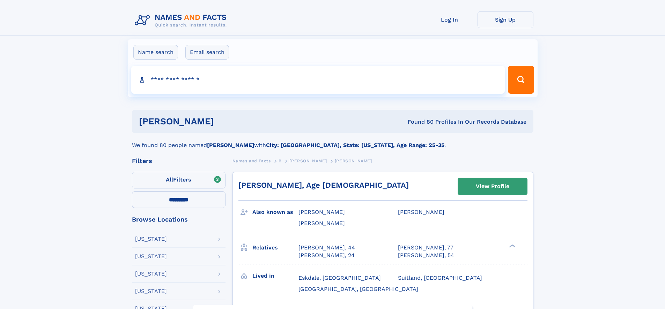 The height and width of the screenshot is (309, 665). What do you see at coordinates (492, 187) in the screenshot?
I see `a: View Profile` at bounding box center [492, 187].